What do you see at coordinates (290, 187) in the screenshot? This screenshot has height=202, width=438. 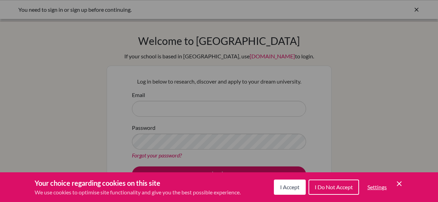 I see `span: I Accept` at bounding box center [290, 187].